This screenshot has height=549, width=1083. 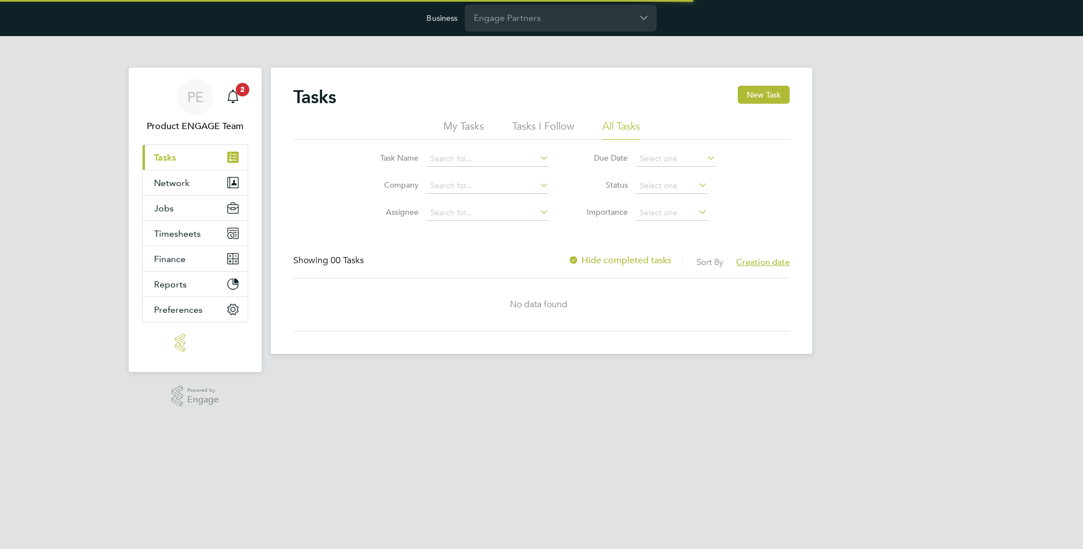 I want to click on h2: Tasks, so click(x=315, y=97).